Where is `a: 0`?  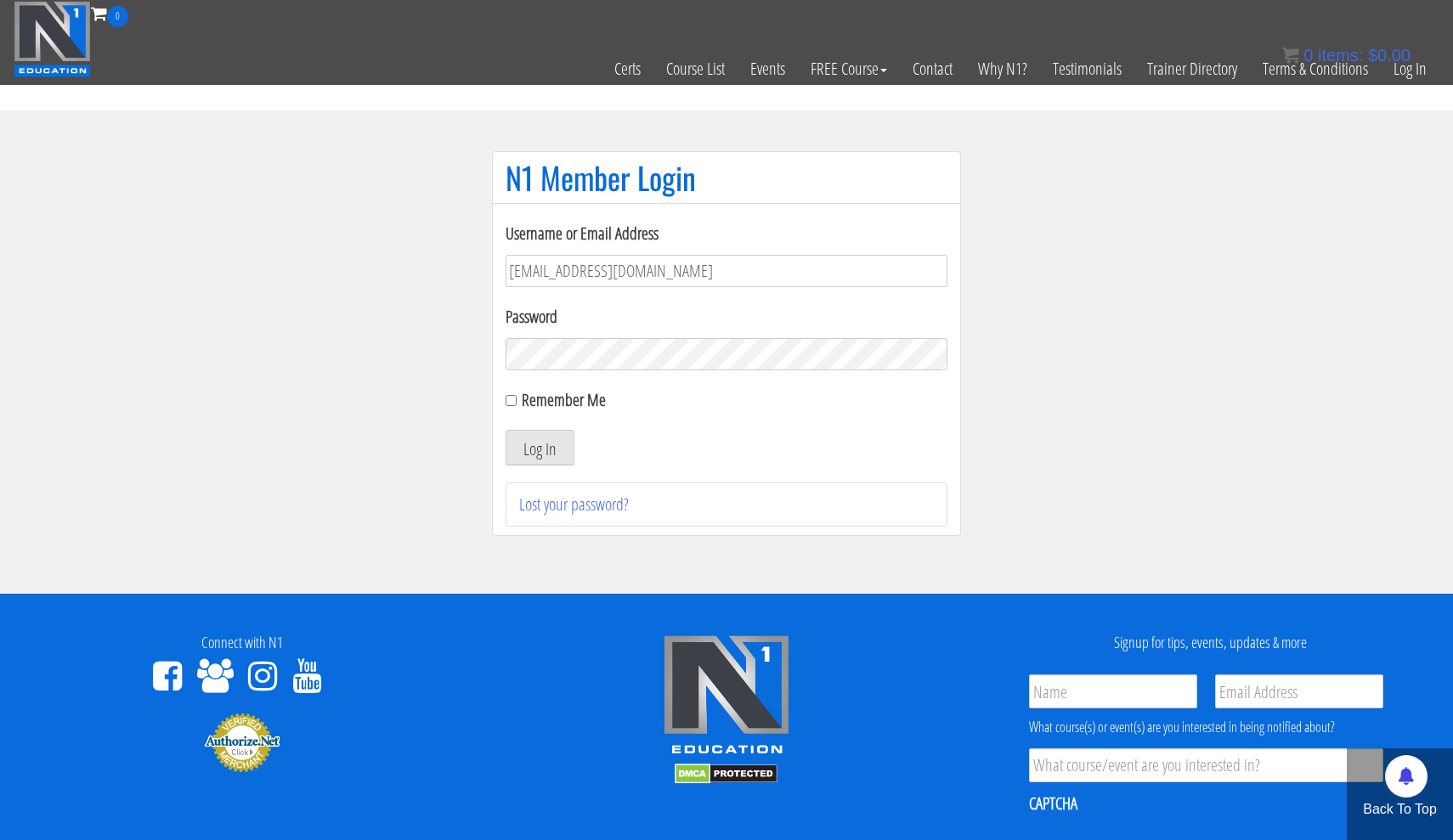
a: 0 is located at coordinates (109, 13).